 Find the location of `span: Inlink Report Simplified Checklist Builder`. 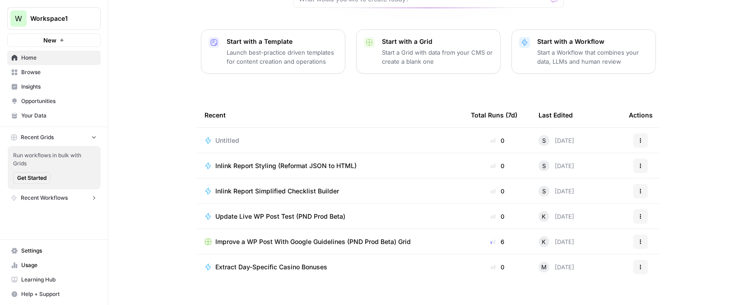

span: Inlink Report Simplified Checklist Builder is located at coordinates (277, 191).